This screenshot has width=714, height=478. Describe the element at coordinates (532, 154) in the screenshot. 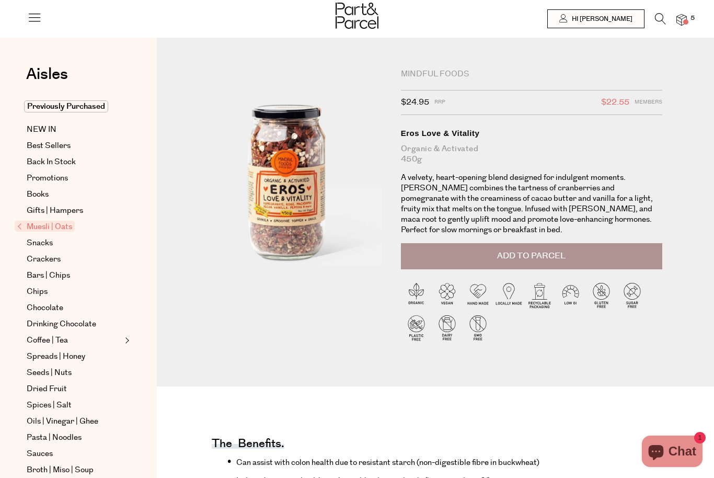

I see `div: Organic & Activated 450g` at that location.